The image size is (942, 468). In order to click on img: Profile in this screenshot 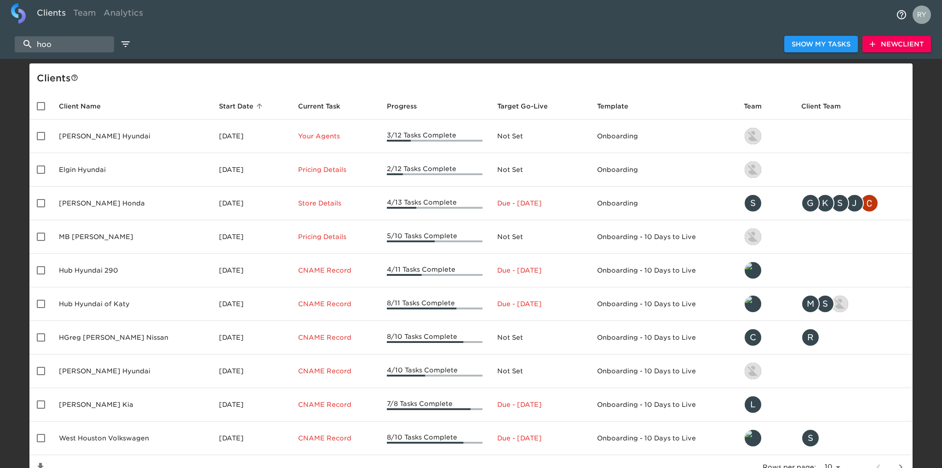, I will do `click(922, 15)`.